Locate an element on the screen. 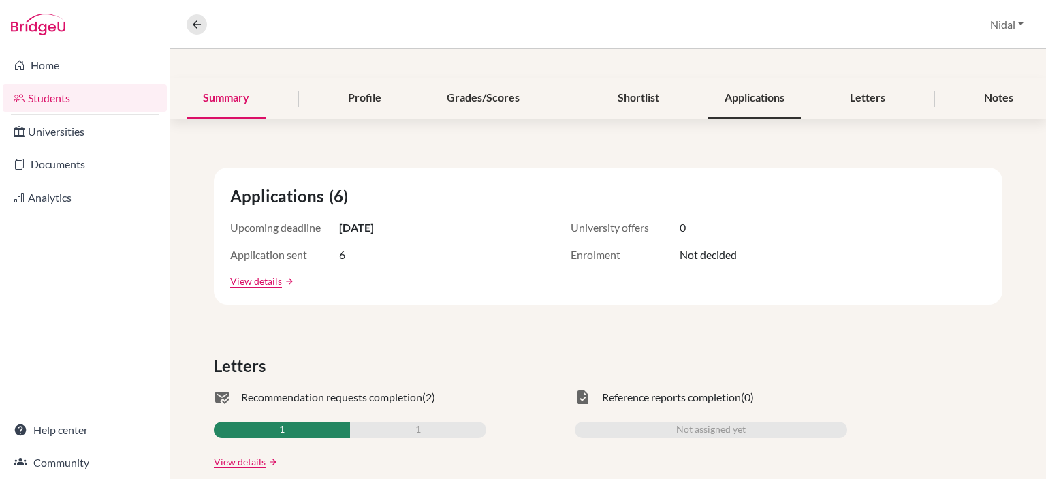 The width and height of the screenshot is (1046, 479). span: Not decided is located at coordinates (708, 255).